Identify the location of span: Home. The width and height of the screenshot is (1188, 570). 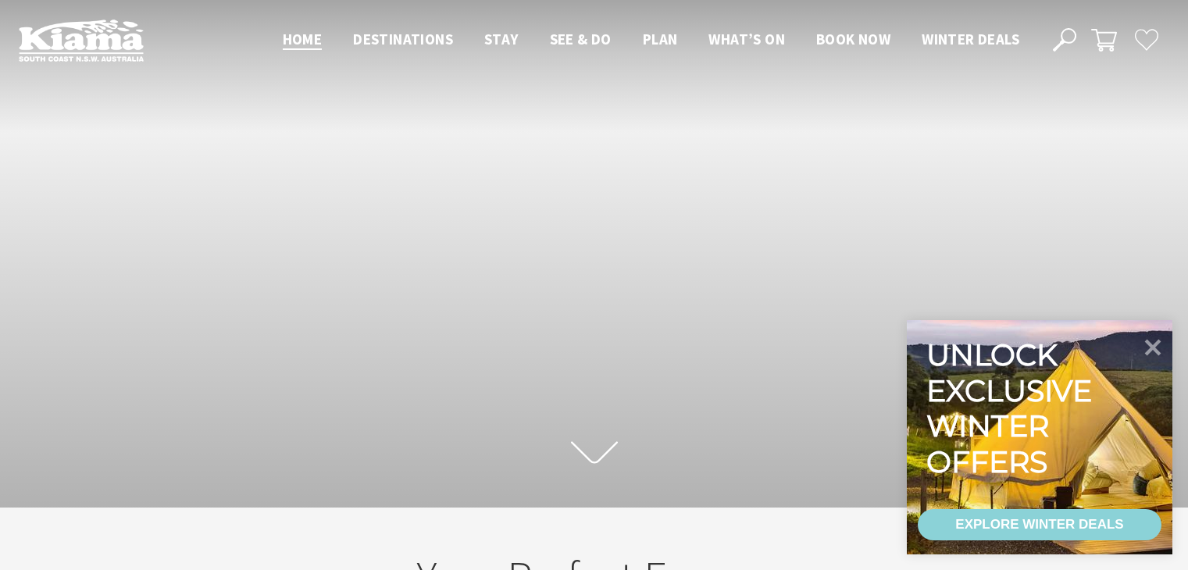
(302, 39).